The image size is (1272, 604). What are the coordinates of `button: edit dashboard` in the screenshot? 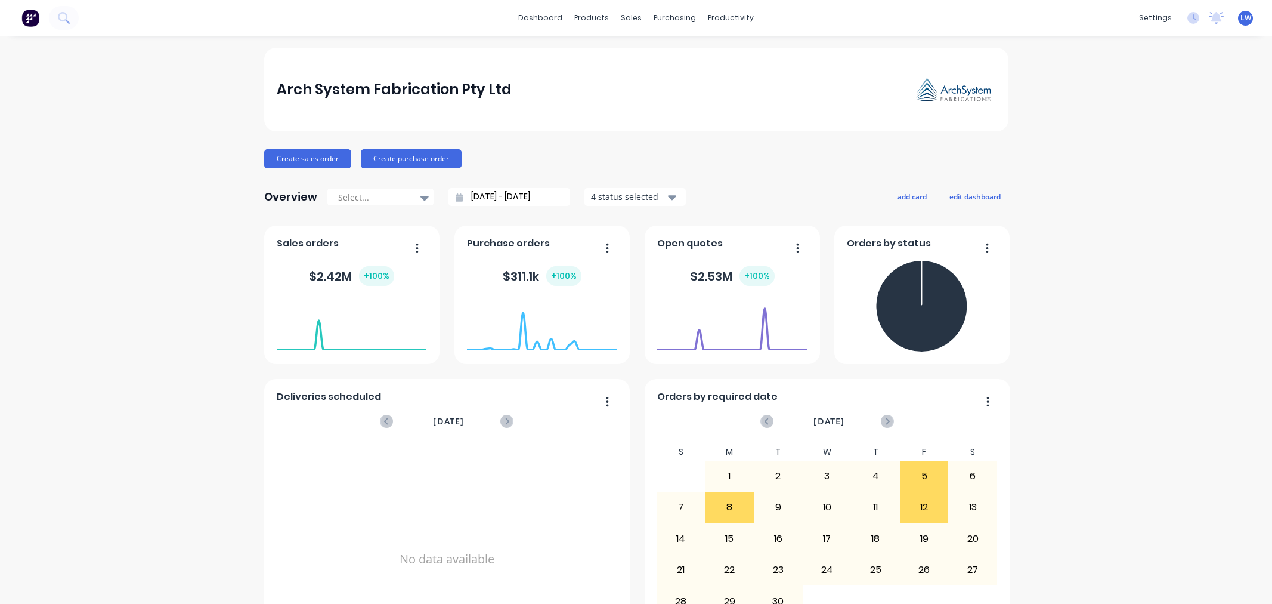 It's located at (975, 196).